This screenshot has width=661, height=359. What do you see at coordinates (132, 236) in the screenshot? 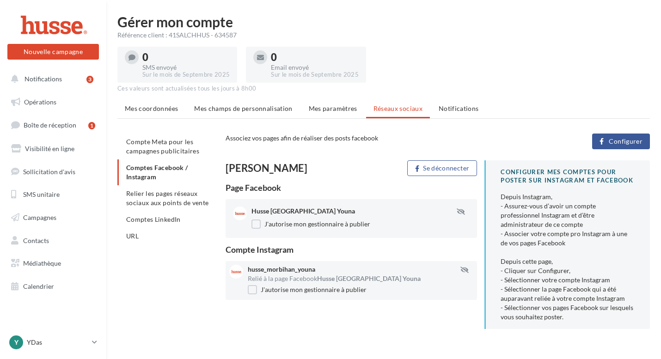
I see `span: URL` at bounding box center [132, 236].